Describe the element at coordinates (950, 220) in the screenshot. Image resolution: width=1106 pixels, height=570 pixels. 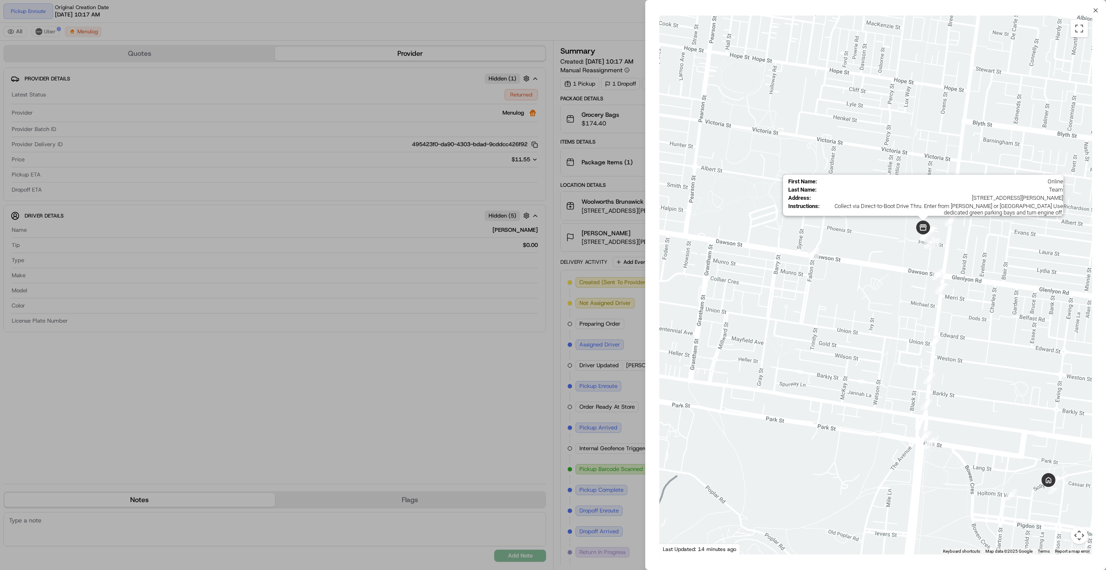
I see `div: 10` at that location.